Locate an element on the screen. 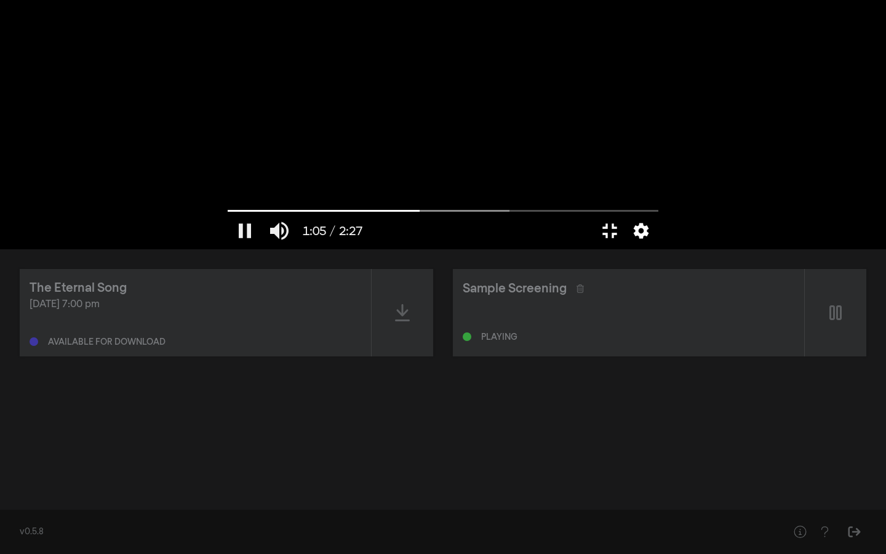 The image size is (886, 554). div: The Eternal Song is located at coordinates (78, 288).